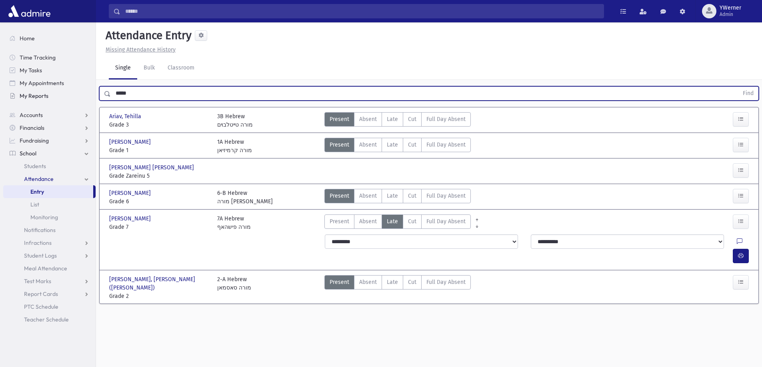 The width and height of the screenshot is (762, 367). Describe the element at coordinates (159, 201) in the screenshot. I see `span: Grade 6` at that location.